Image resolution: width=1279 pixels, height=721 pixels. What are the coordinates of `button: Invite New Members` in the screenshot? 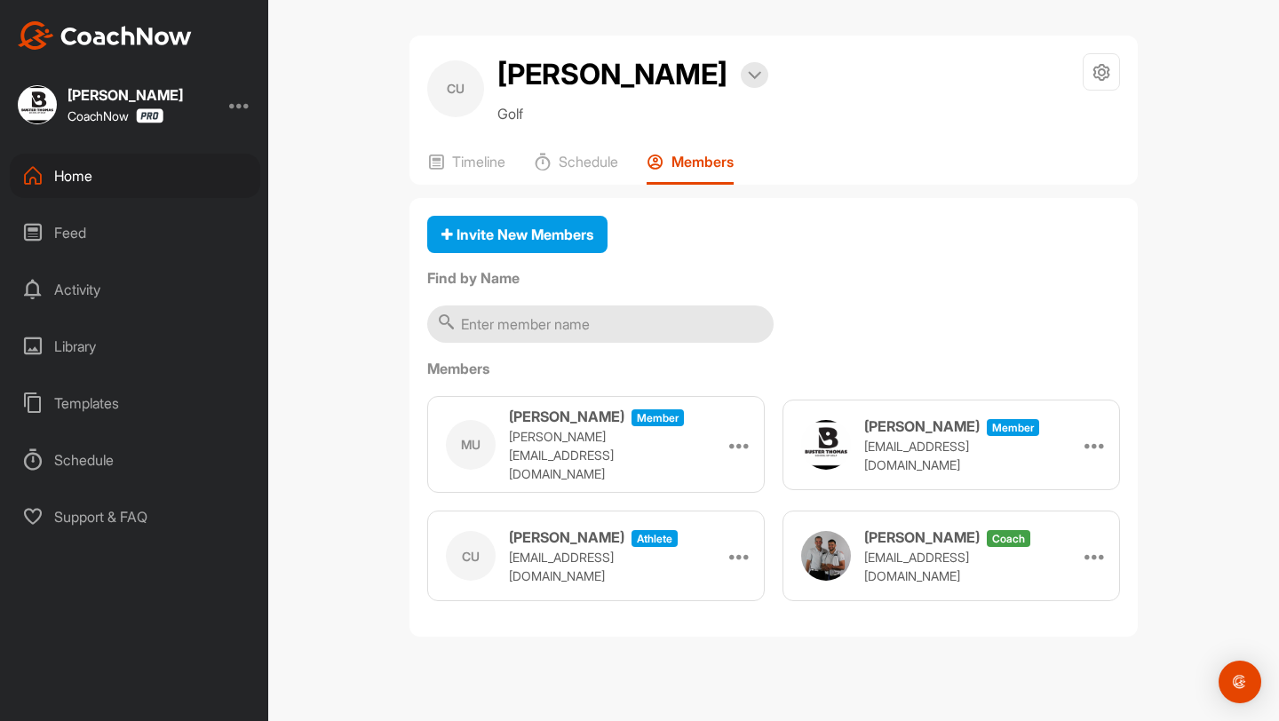 It's located at (517, 235).